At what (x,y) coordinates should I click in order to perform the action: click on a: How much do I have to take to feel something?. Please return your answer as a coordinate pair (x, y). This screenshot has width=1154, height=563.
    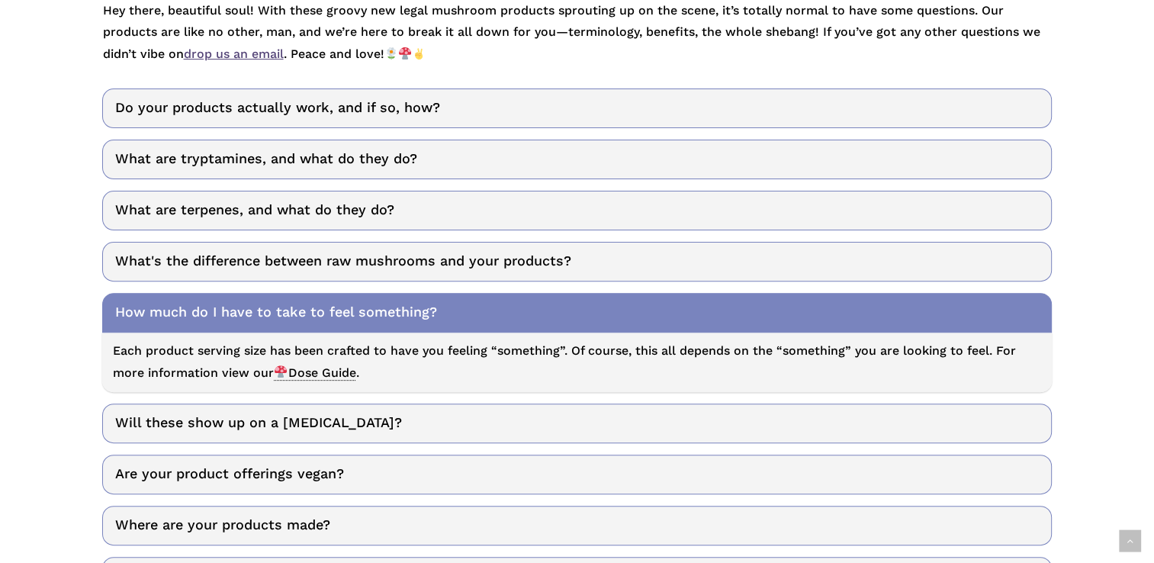
    Looking at the image, I should click on (577, 313).